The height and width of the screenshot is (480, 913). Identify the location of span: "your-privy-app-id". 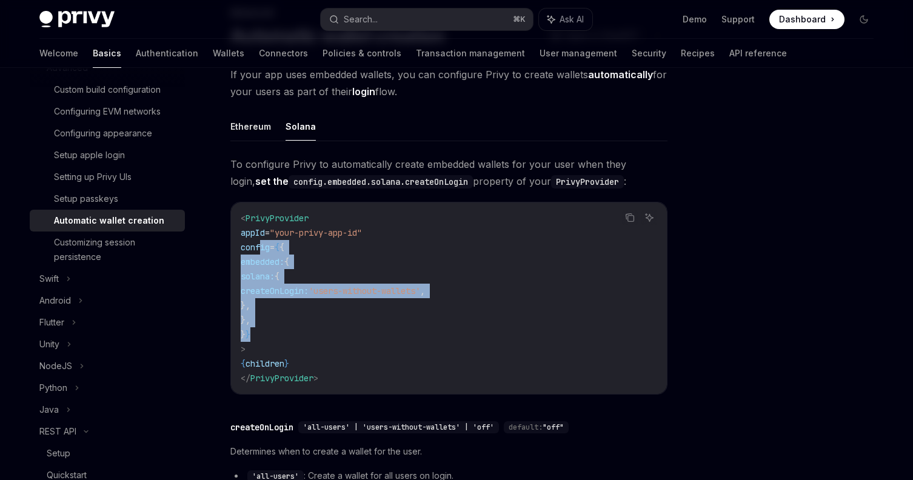
(316, 233).